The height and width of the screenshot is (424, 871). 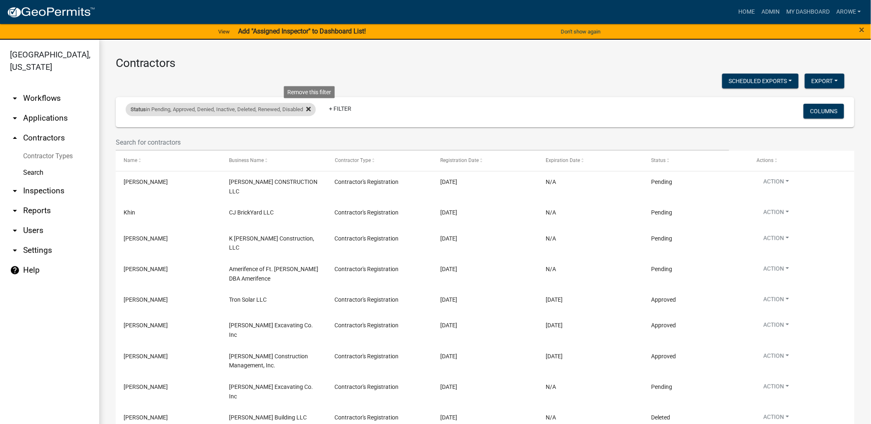 What do you see at coordinates (825, 81) in the screenshot?
I see `button: Export` at bounding box center [825, 81].